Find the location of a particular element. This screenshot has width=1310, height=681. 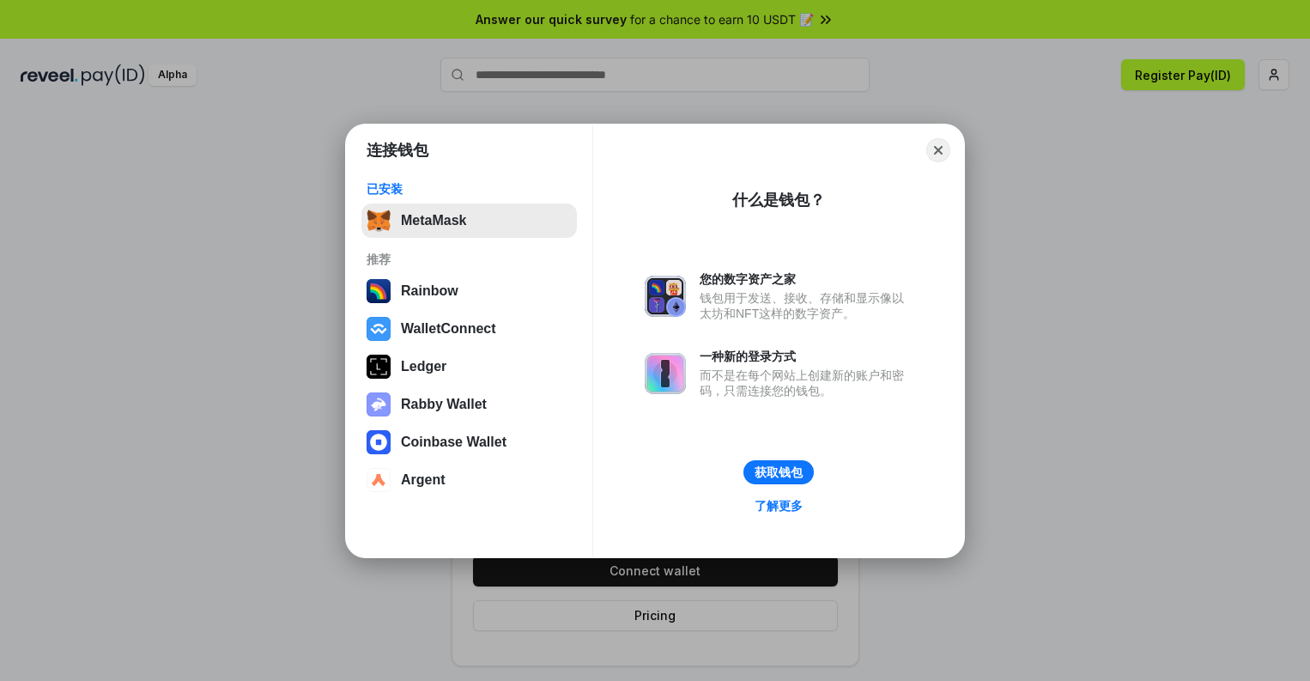

div: Rainbow is located at coordinates (429, 291).